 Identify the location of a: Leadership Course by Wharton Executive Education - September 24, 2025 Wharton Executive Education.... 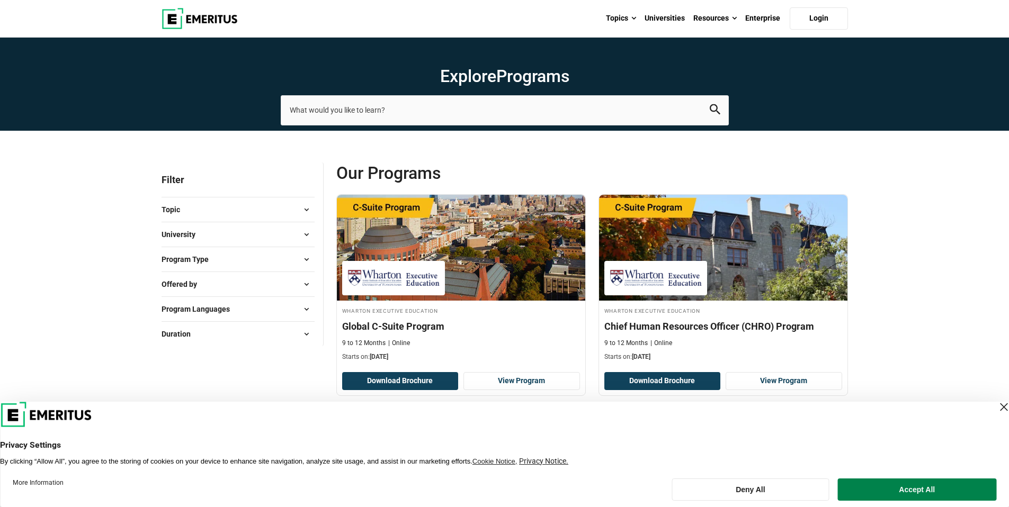
(461, 281).